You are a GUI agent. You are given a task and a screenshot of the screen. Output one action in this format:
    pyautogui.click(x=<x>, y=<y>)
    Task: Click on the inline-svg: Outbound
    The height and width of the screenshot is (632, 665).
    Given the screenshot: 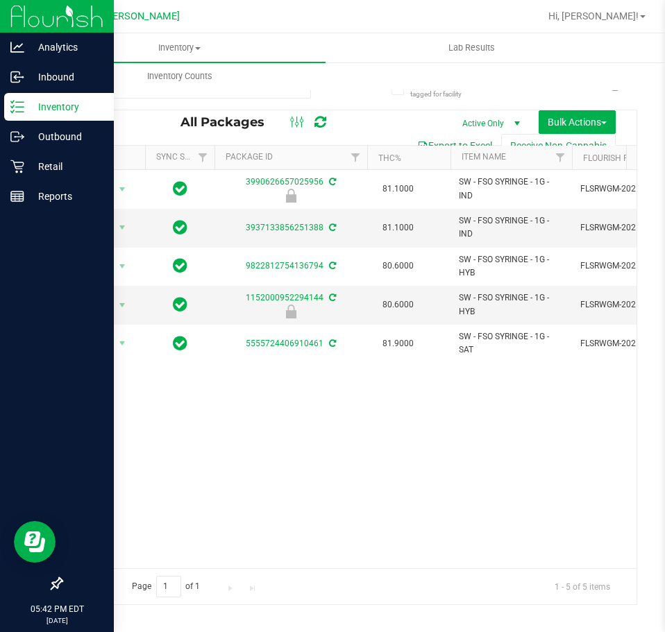 What is the action you would take?
    pyautogui.click(x=17, y=137)
    